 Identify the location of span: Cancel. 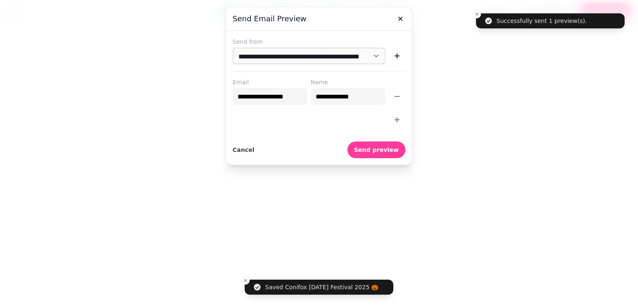
(243, 150).